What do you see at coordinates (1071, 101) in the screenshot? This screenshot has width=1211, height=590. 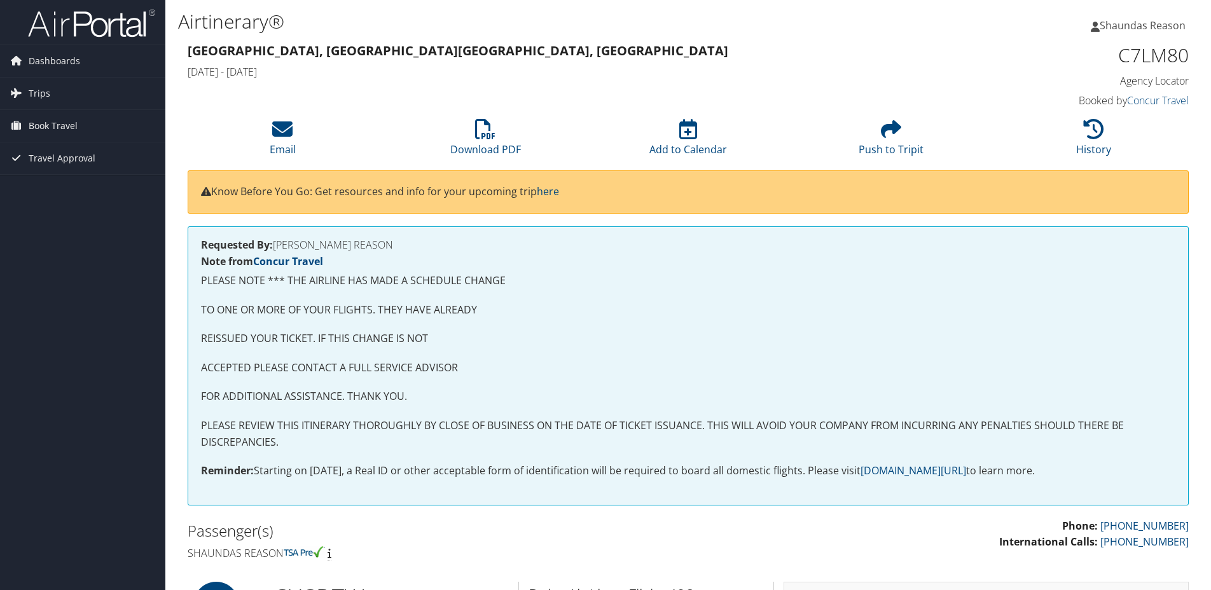 I see `h4: Booked by` at bounding box center [1071, 101].